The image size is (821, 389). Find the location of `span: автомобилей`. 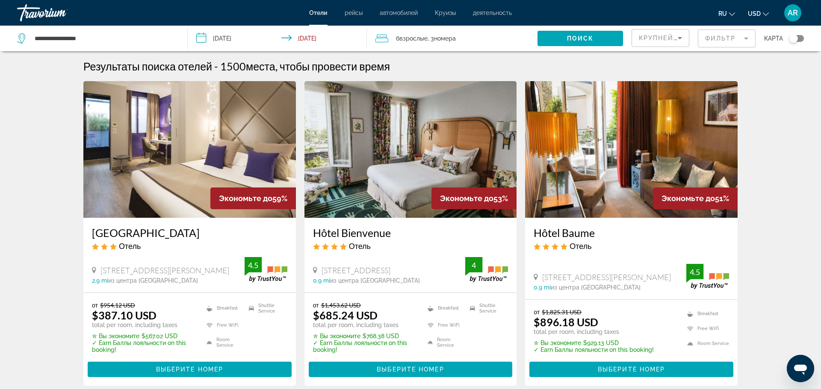

span: автомобилей is located at coordinates (398, 13).